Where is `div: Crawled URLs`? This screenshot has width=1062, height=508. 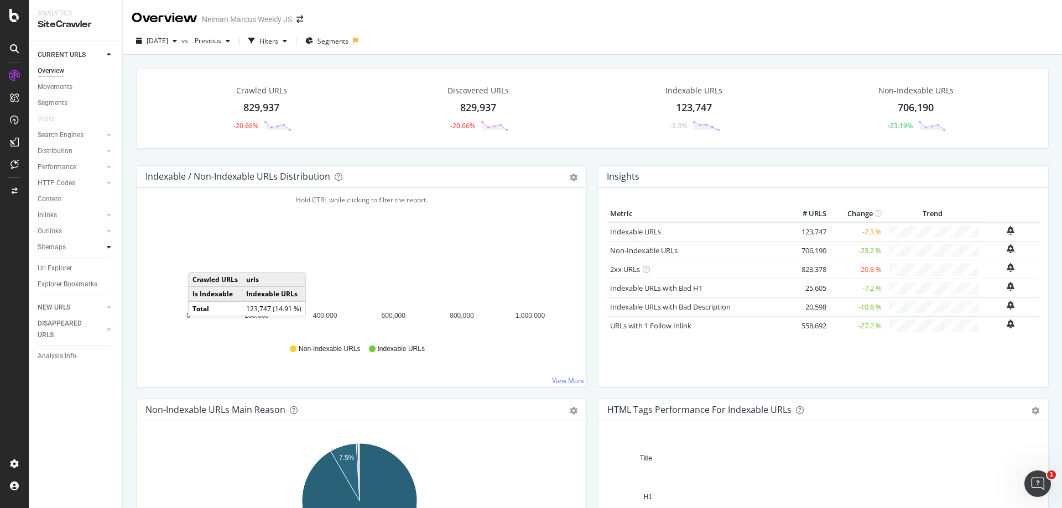 div: Crawled URLs is located at coordinates (262, 91).